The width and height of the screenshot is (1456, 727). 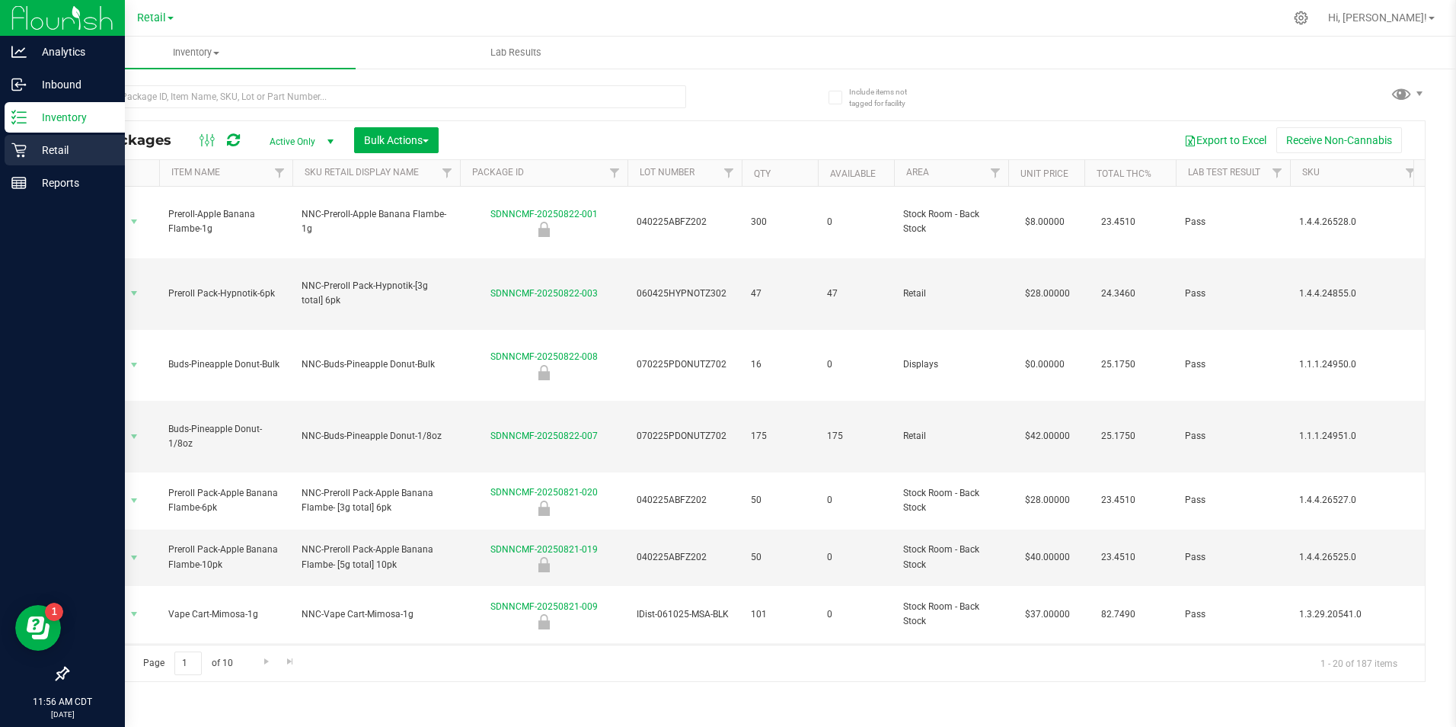 What do you see at coordinates (376, 500) in the screenshot?
I see `span: NNC-Preroll Pack-Apple Banana Flambe- [3g total] 6pk` at bounding box center [376, 500].